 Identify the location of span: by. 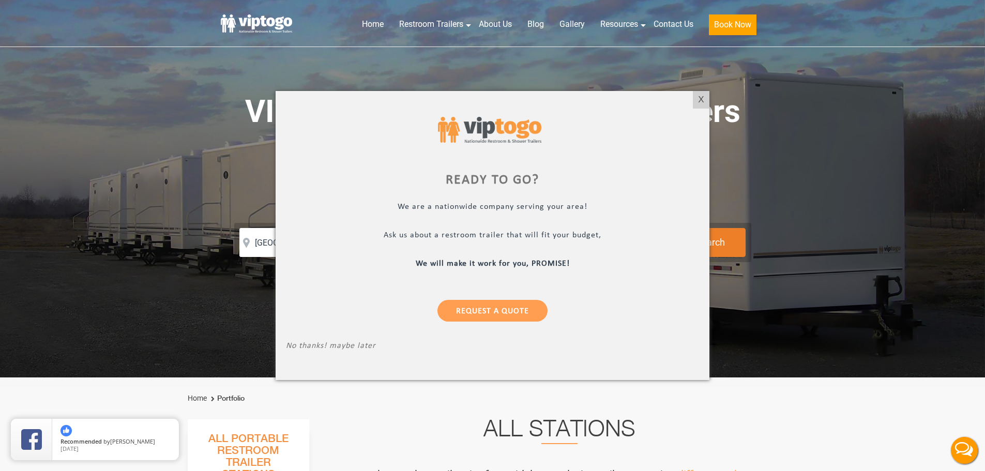
(115, 442).